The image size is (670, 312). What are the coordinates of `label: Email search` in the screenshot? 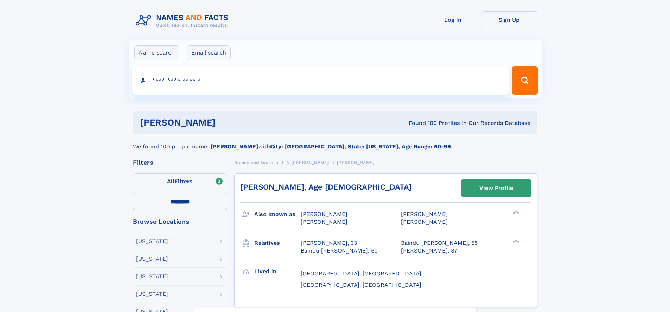 It's located at (209, 53).